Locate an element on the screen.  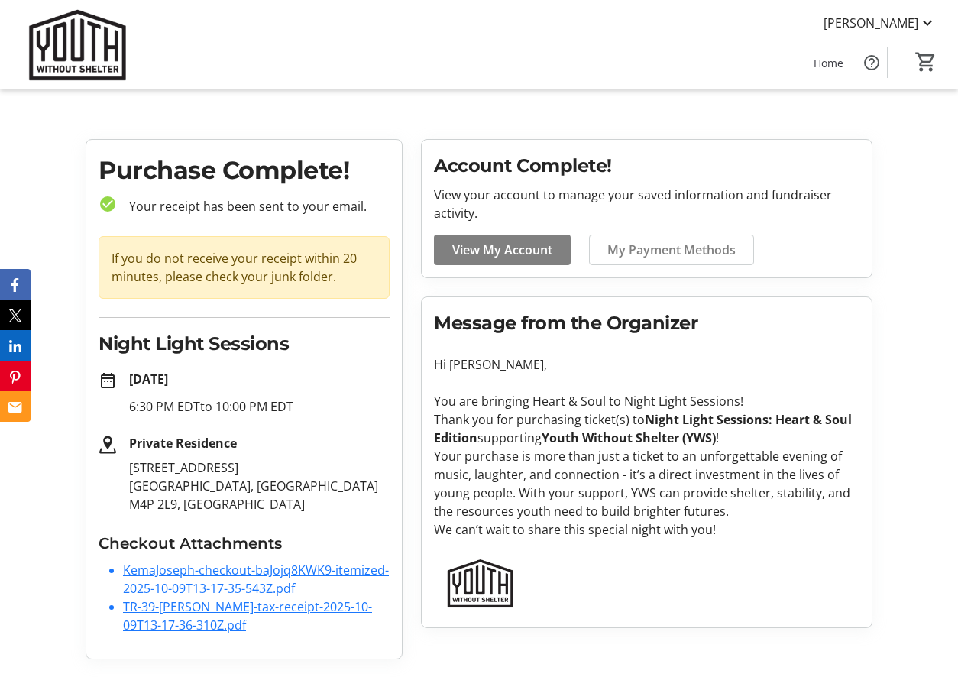
mat-icon: check_circle is located at coordinates (108, 204).